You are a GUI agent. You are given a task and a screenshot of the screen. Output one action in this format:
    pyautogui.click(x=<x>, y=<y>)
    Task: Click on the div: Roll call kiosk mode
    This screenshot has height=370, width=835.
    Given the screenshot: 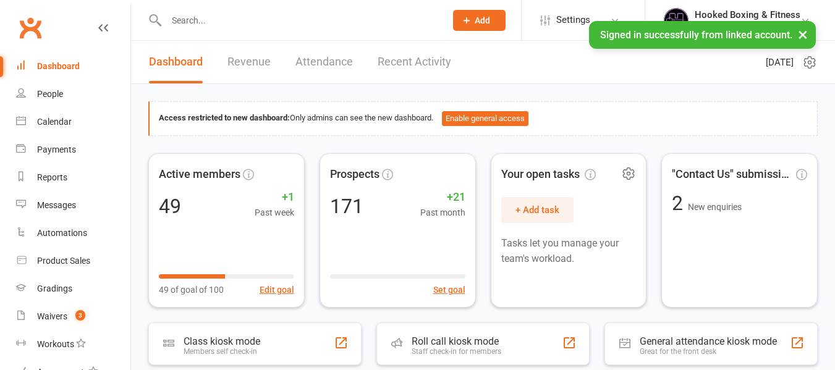 What is the action you would take?
    pyautogui.click(x=456, y=341)
    